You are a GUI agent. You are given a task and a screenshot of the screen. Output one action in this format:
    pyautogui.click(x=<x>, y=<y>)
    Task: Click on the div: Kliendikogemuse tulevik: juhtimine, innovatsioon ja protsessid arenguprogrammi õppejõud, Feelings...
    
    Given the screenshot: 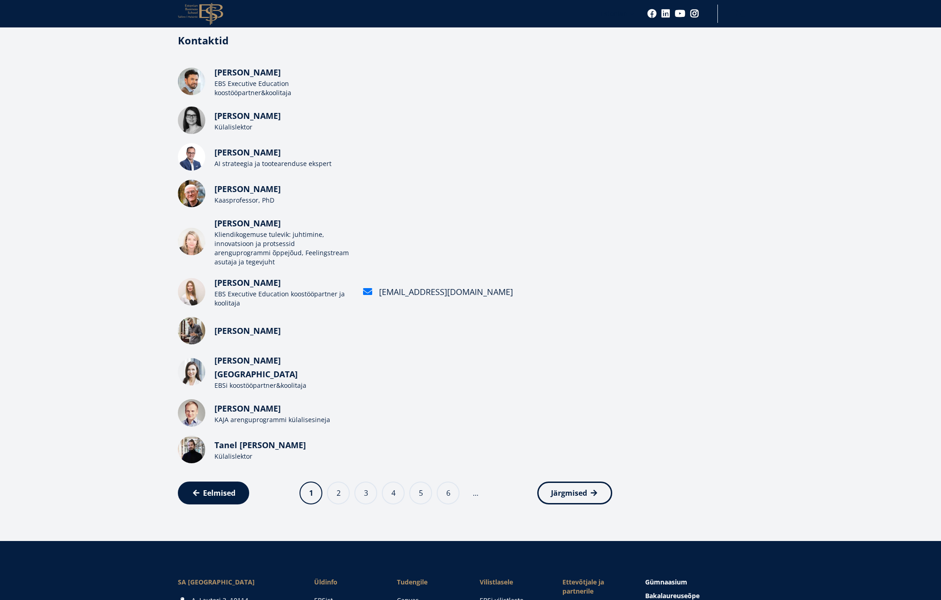 What is the action you would take?
    pyautogui.click(x=283, y=248)
    